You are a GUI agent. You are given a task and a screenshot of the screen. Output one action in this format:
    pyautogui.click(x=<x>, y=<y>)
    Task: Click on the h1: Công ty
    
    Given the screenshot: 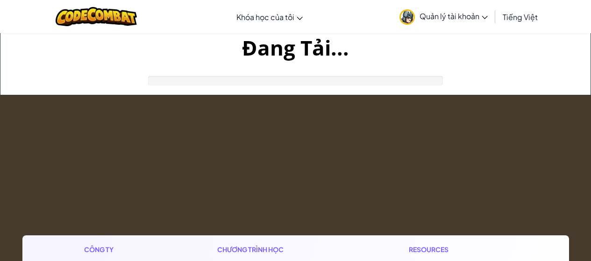 What is the action you would take?
    pyautogui.click(x=116, y=249)
    